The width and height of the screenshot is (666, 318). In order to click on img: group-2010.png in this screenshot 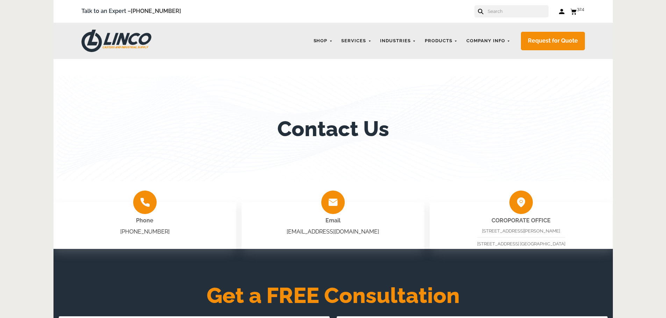, I will do `click(521, 202)`.